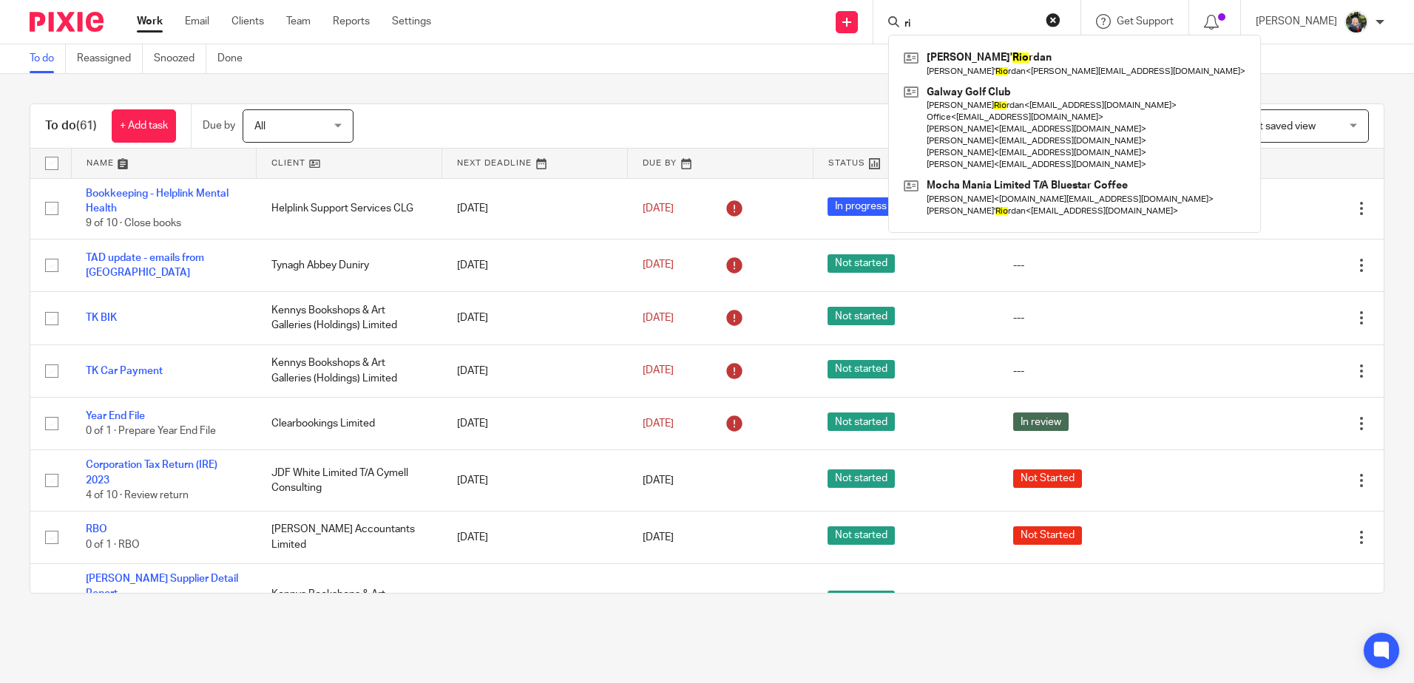  I want to click on img: Jade.jpeg, so click(1356, 22).